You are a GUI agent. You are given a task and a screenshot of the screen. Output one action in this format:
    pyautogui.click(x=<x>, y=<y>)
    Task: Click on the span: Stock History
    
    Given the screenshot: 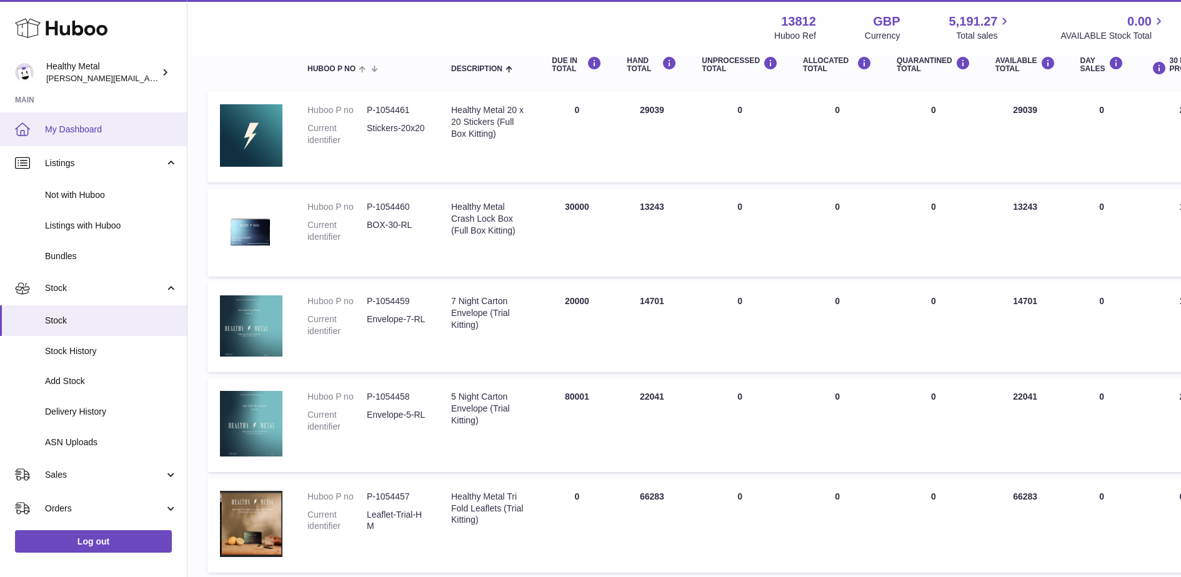 What is the action you would take?
    pyautogui.click(x=111, y=351)
    